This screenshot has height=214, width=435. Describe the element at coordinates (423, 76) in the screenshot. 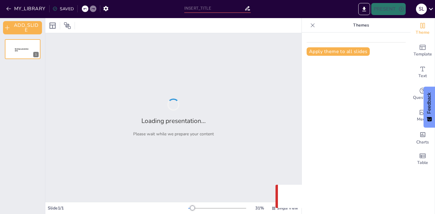

I see `span: Text` at that location.